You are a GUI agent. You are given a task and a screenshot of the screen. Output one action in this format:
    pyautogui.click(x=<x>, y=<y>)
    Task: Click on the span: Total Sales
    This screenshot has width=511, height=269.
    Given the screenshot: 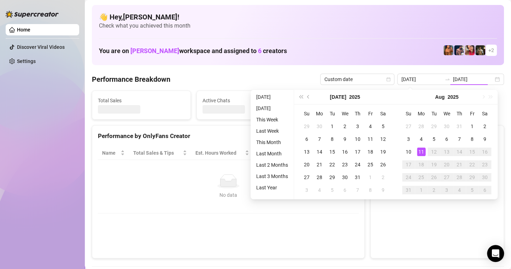 What is the action you would take?
    pyautogui.click(x=141, y=100)
    